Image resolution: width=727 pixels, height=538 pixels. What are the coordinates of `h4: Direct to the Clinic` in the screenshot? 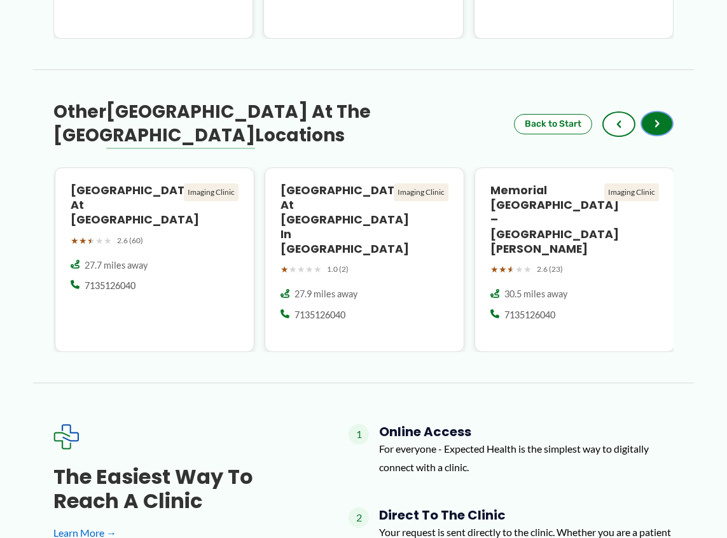 It's located at (526, 515).